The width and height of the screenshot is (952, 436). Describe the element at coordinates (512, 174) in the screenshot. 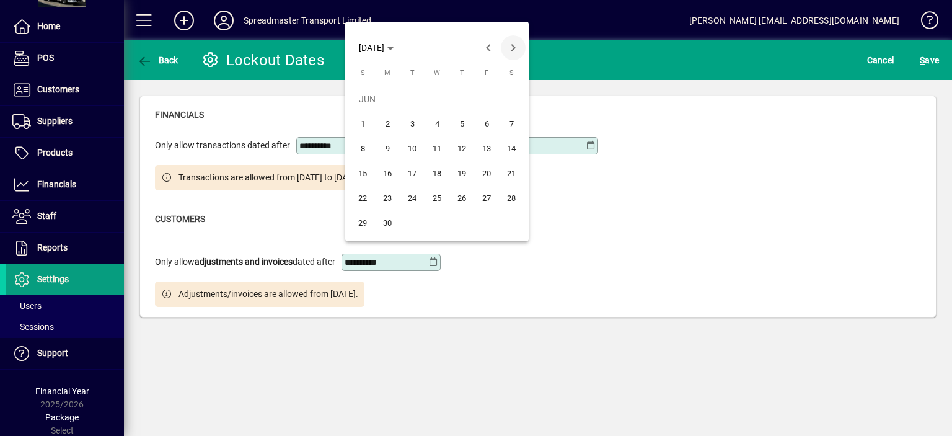

I see `span: 21` at that location.